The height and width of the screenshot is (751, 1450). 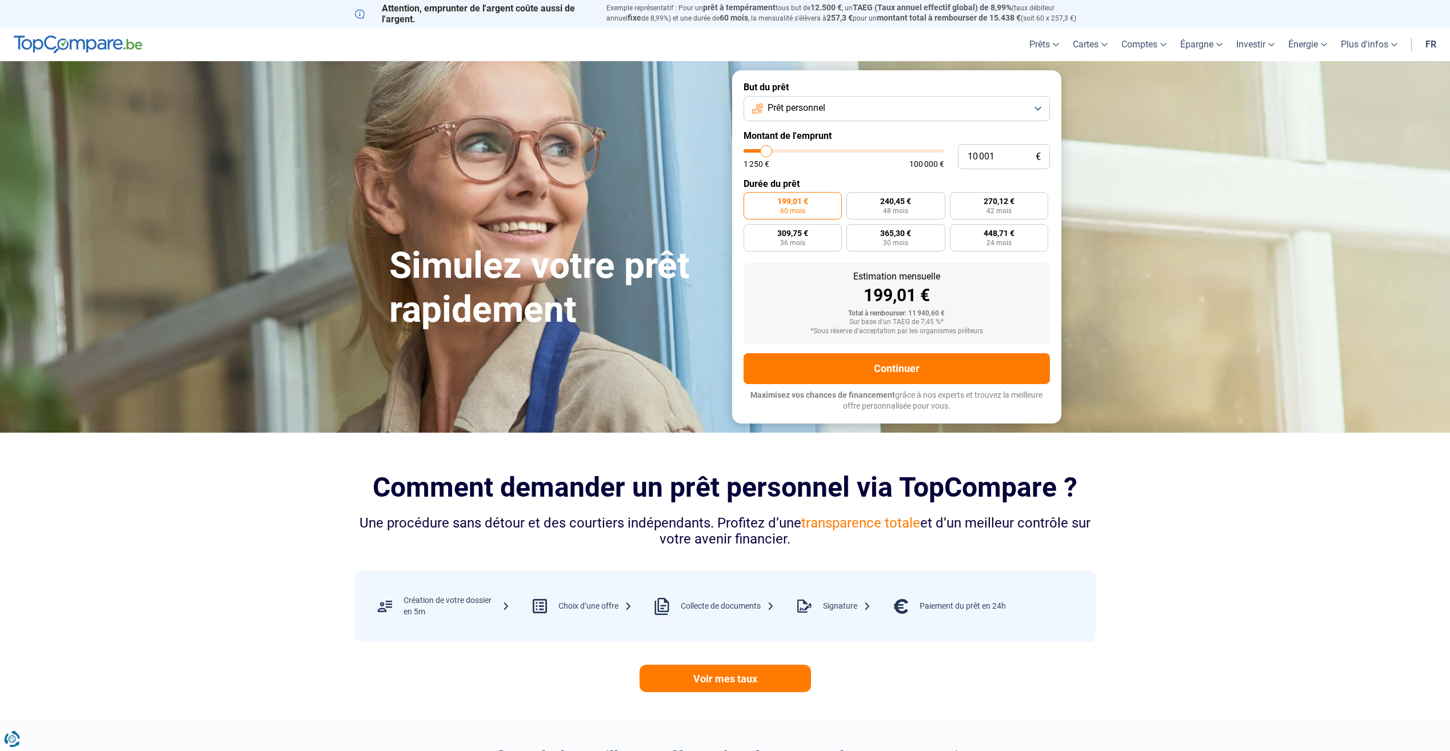 What do you see at coordinates (897, 109) in the screenshot?
I see `button: Prêt personnel` at bounding box center [897, 109].